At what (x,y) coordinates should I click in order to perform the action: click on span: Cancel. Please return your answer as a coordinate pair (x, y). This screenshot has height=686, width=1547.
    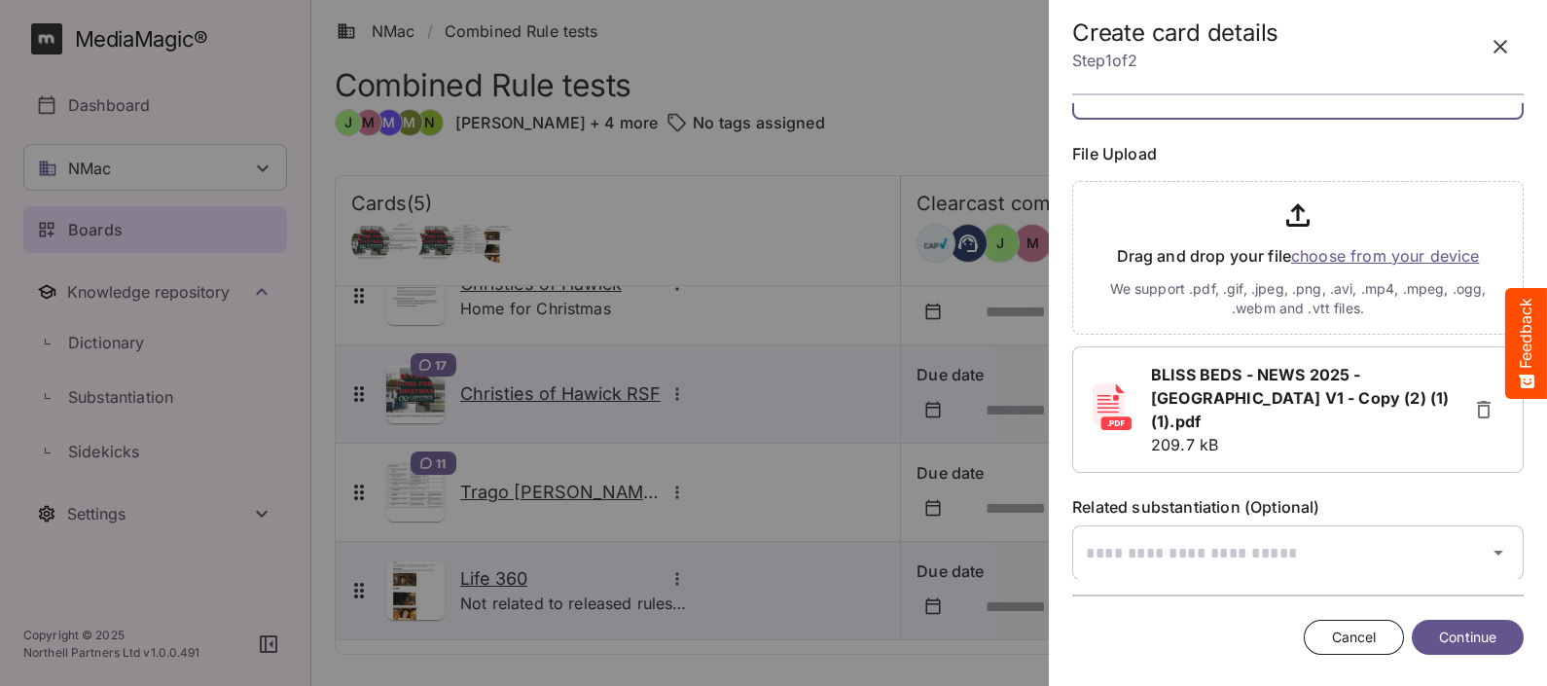
    Looking at the image, I should click on (1354, 637).